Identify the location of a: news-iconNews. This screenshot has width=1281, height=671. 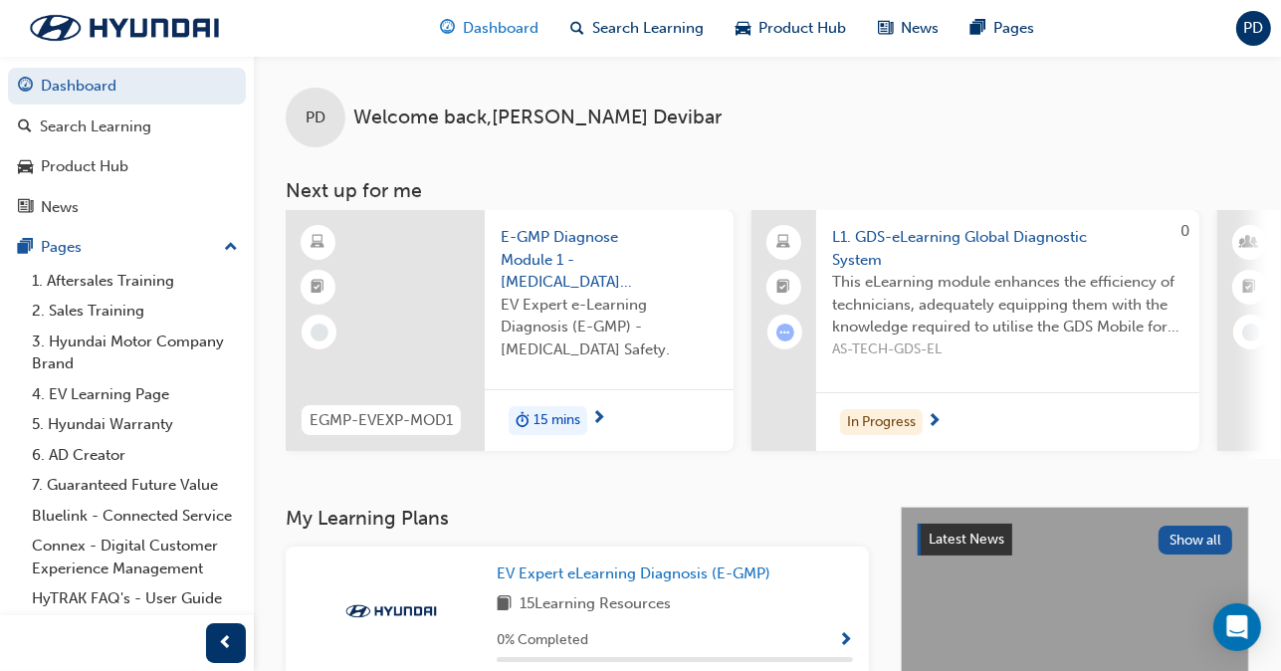
(909, 28).